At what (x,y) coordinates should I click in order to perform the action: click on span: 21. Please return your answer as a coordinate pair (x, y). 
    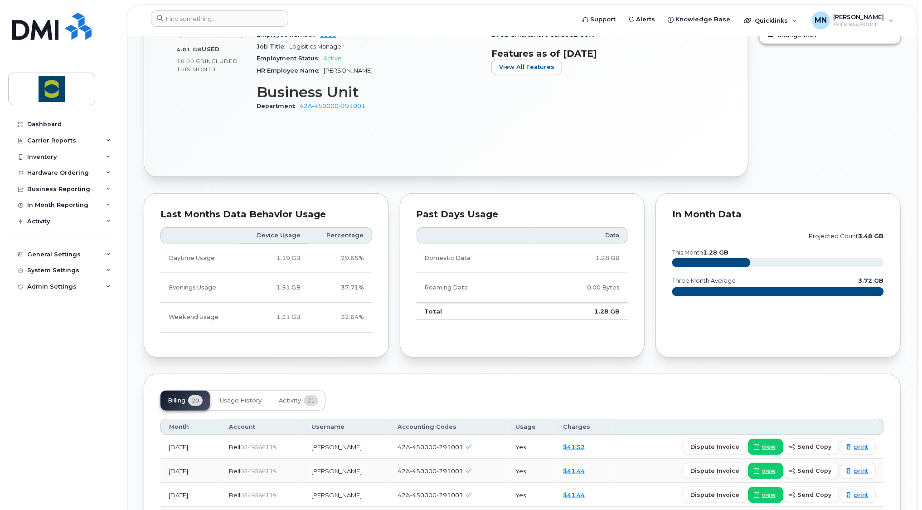
    Looking at the image, I should click on (311, 400).